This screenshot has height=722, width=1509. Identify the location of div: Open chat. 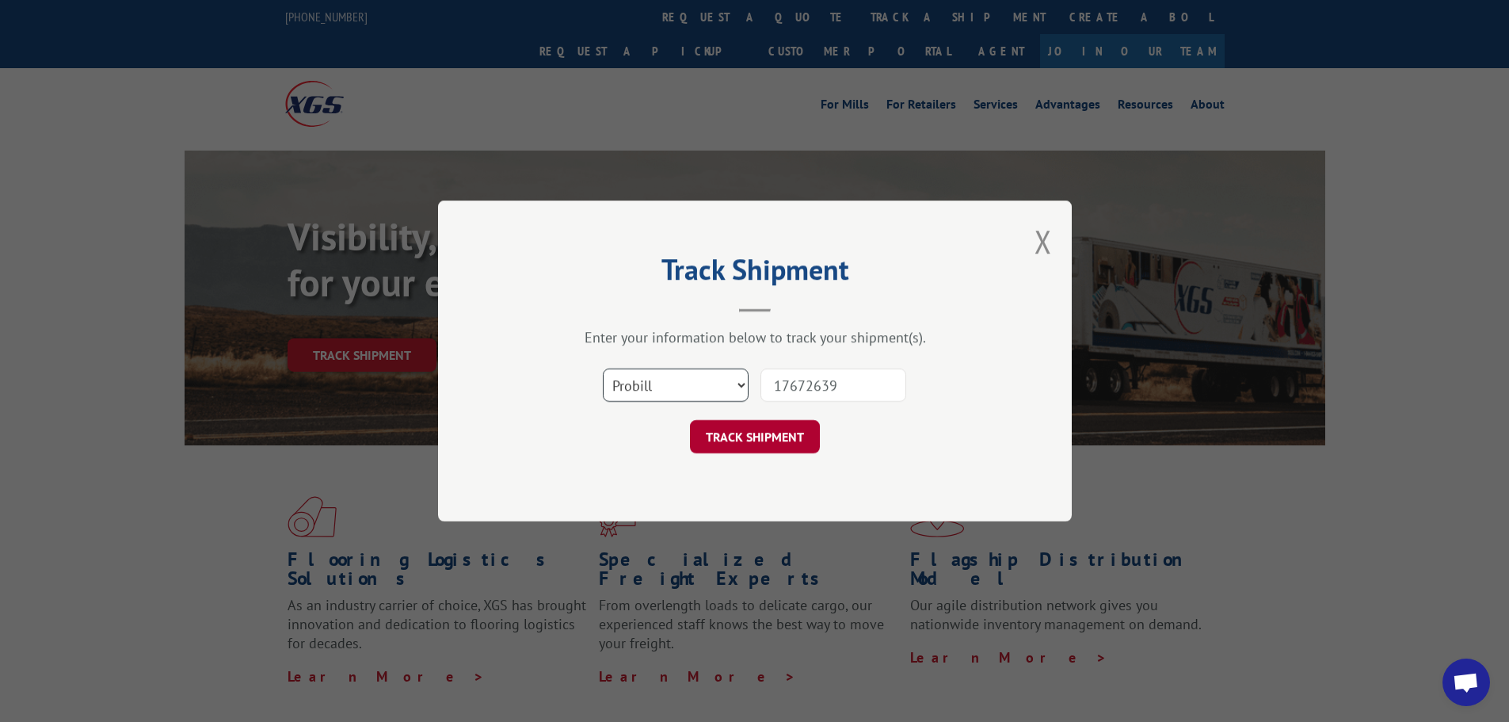
(1467, 682).